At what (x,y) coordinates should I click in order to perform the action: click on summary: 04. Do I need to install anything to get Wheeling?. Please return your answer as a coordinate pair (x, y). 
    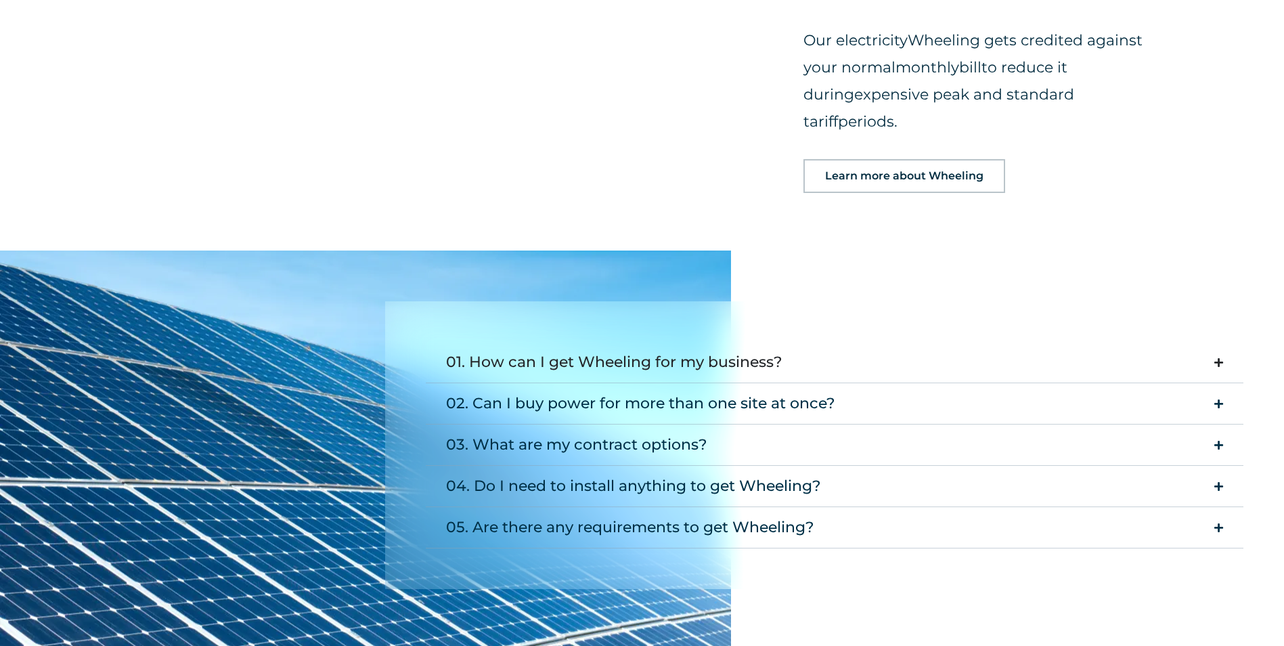
    Looking at the image, I should click on (835, 486).